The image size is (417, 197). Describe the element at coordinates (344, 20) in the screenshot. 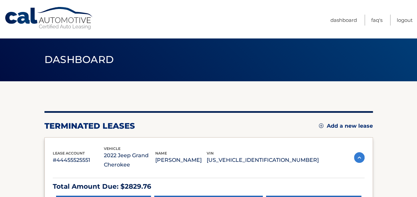

I see `a: Dashboard` at that location.